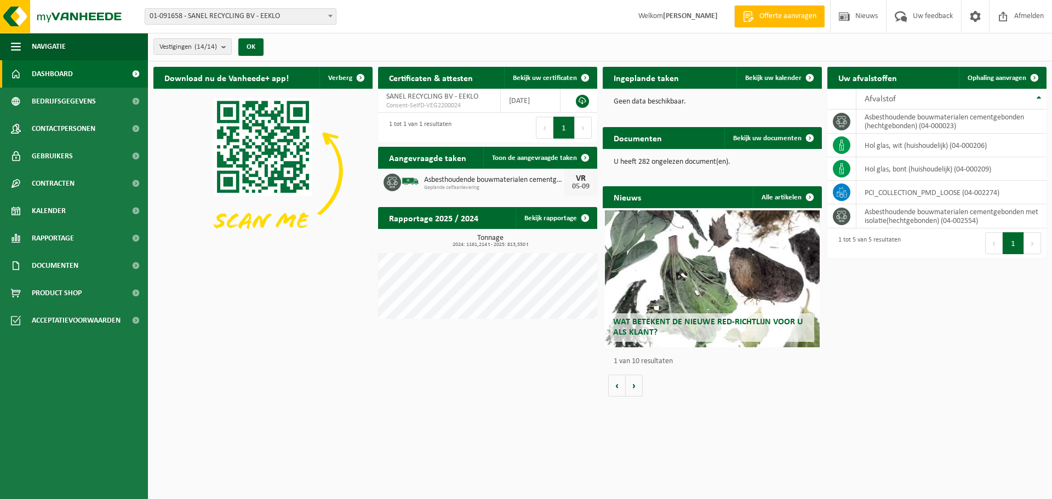  Describe the element at coordinates (534, 158) in the screenshot. I see `span: Toon de aangevraagde taken` at that location.